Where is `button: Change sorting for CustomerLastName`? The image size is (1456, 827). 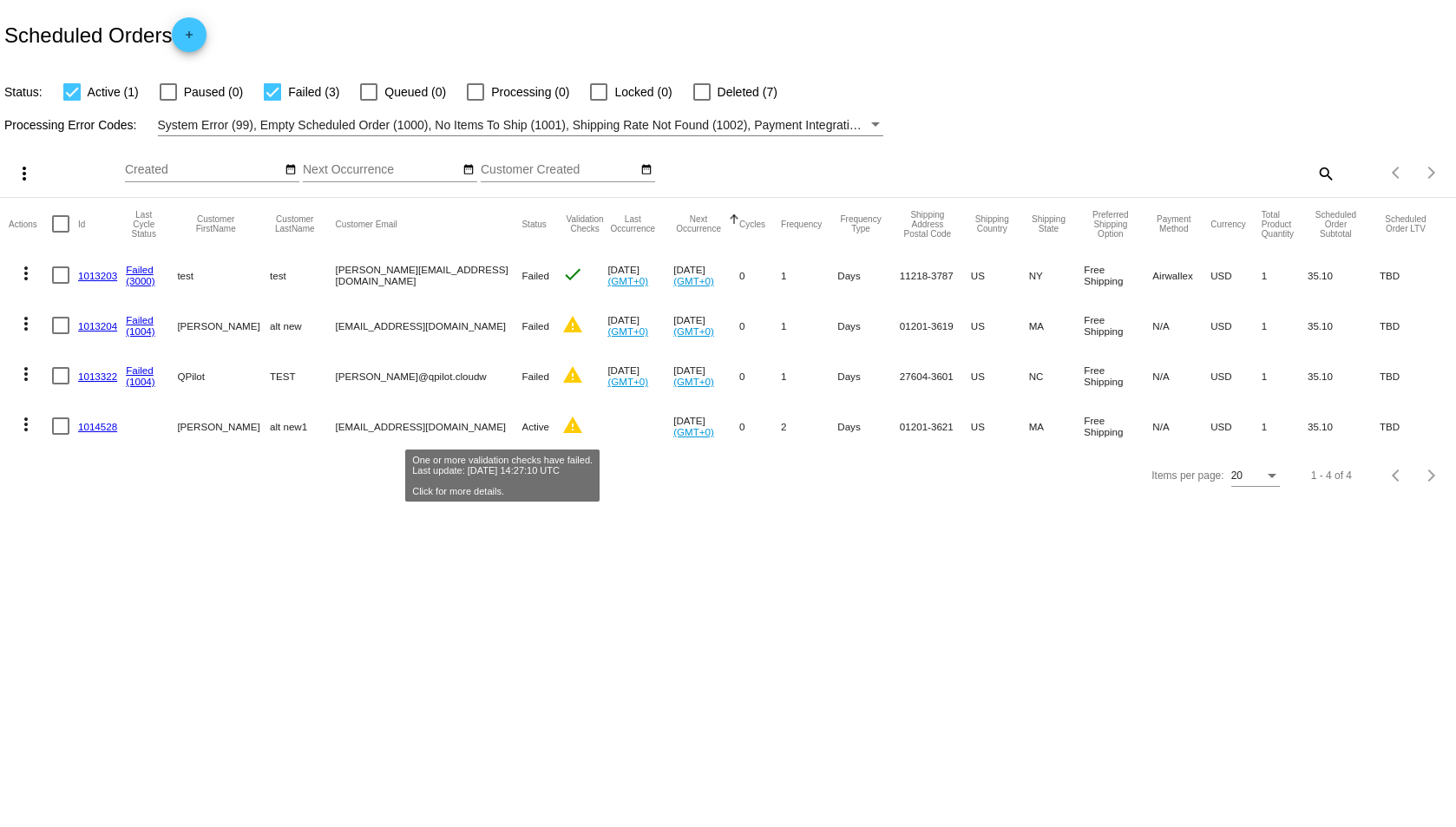 button: Change sorting for CustomerLastName is located at coordinates (295, 224).